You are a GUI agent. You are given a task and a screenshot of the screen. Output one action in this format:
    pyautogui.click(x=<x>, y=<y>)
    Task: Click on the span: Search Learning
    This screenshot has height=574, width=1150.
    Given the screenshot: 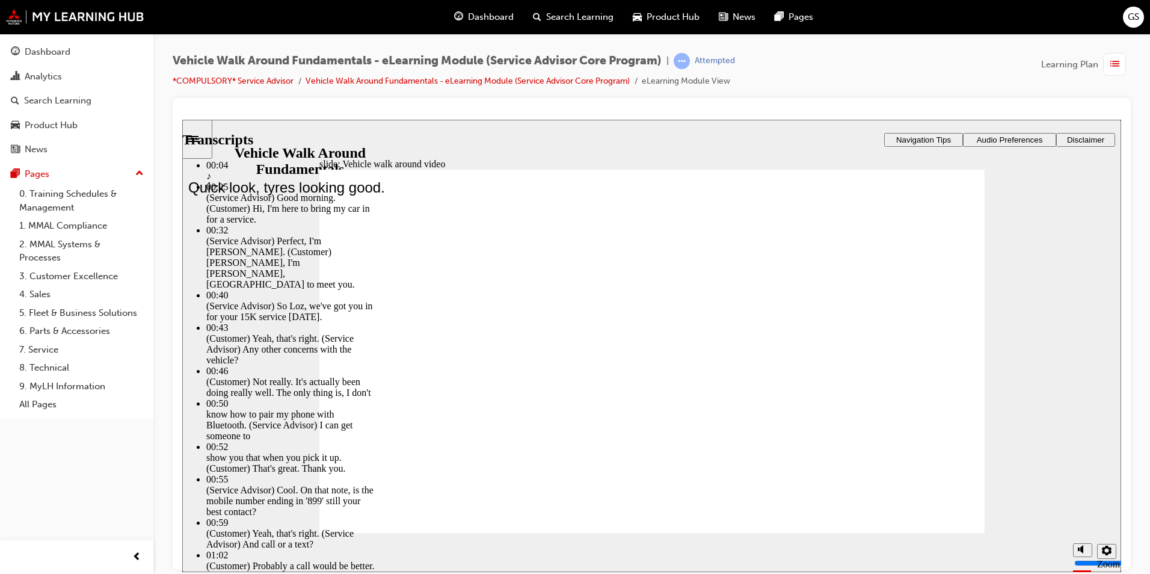 What is the action you would take?
    pyautogui.click(x=580, y=17)
    